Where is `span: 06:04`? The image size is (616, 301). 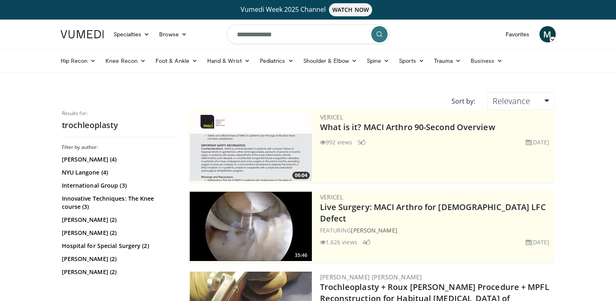 span: 06:04 is located at coordinates (301, 175).